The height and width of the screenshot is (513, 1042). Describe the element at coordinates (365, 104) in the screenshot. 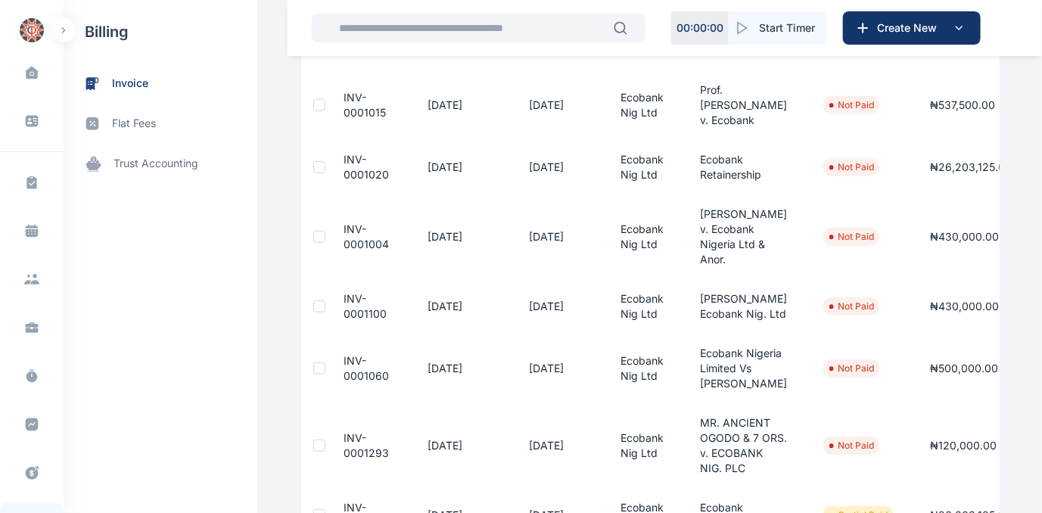

I see `span: INV-0001015` at that location.